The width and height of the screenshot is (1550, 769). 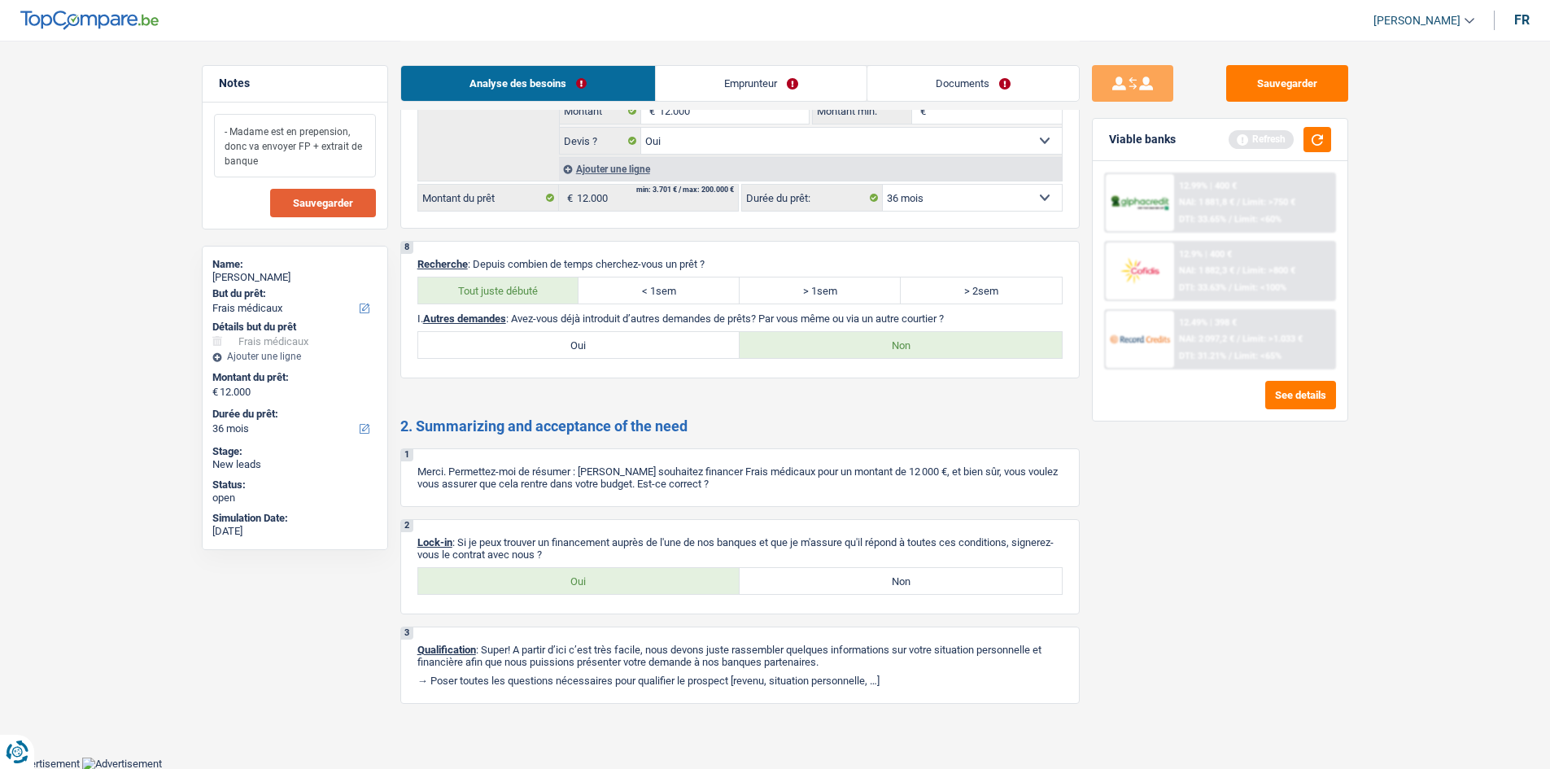 What do you see at coordinates (90, 20) in the screenshot?
I see `img: TopCompare Logo` at bounding box center [90, 20].